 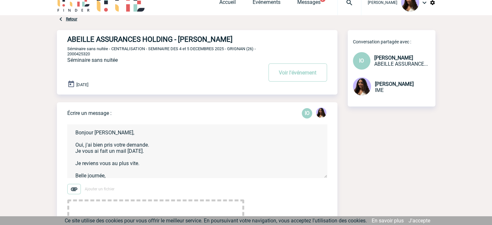 I want to click on span: IO, so click(x=361, y=60).